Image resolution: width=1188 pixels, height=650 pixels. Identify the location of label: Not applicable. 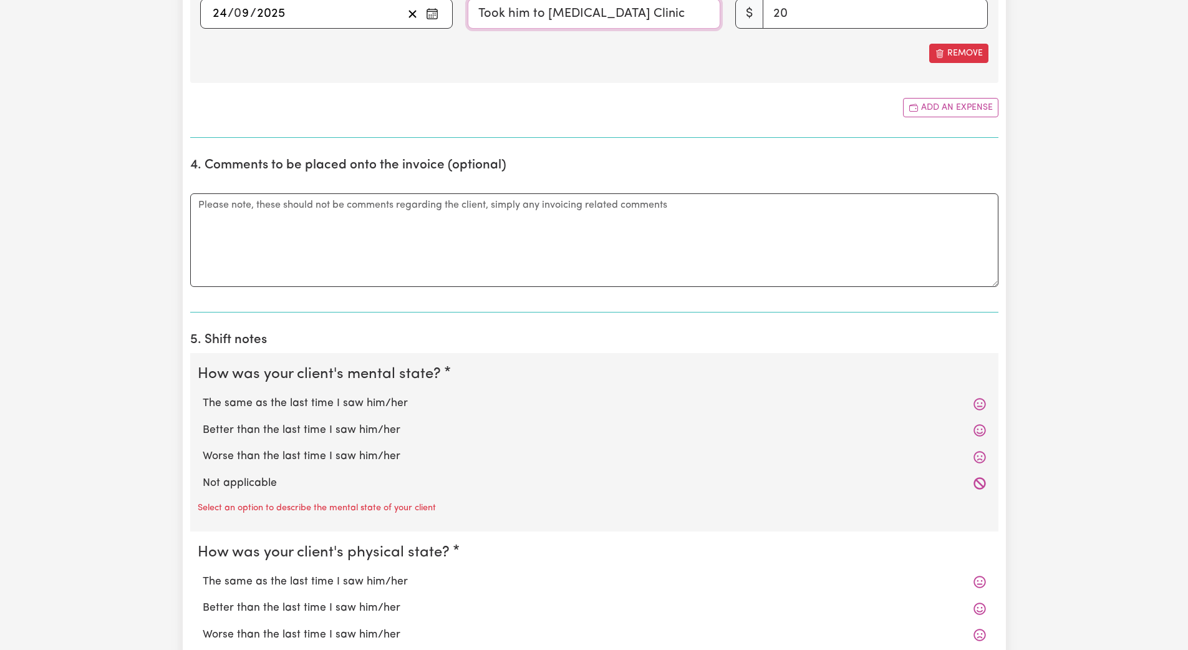
(594, 483).